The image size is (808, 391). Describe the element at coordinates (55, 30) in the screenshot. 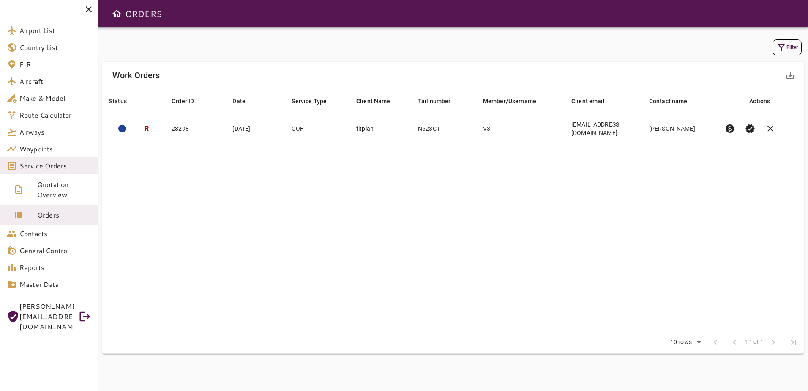

I see `span: Airport List` at that location.